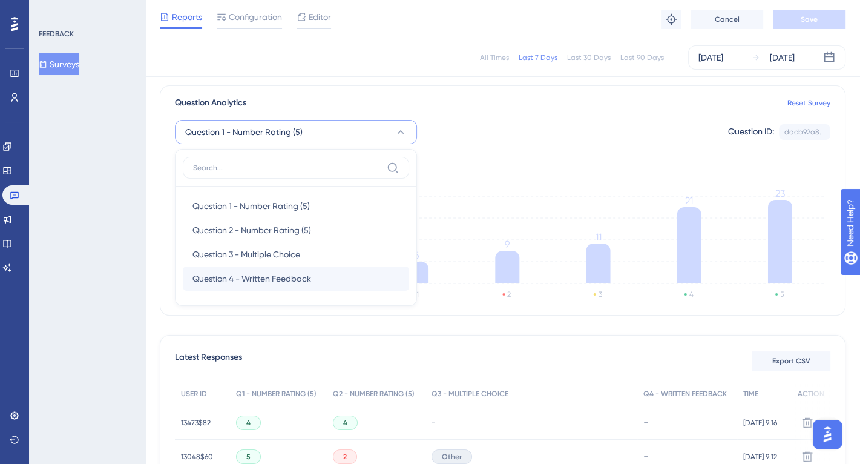 This screenshot has height=464, width=860. What do you see at coordinates (52, 10) in the screenshot?
I see `span: Need Help?` at bounding box center [52, 10].